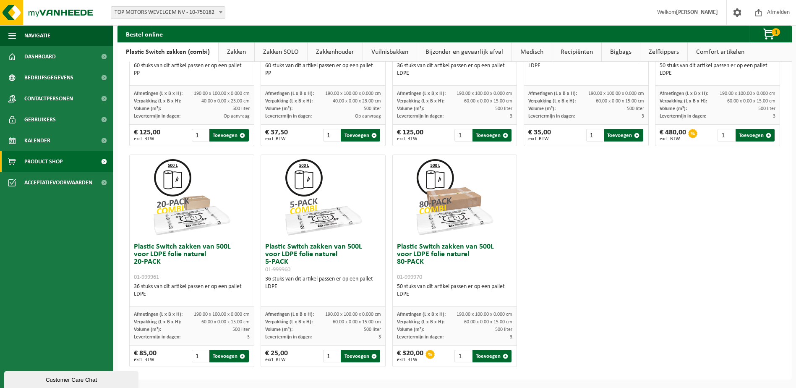 The width and height of the screenshot is (796, 388). I want to click on img: 01-999961, so click(192, 197).